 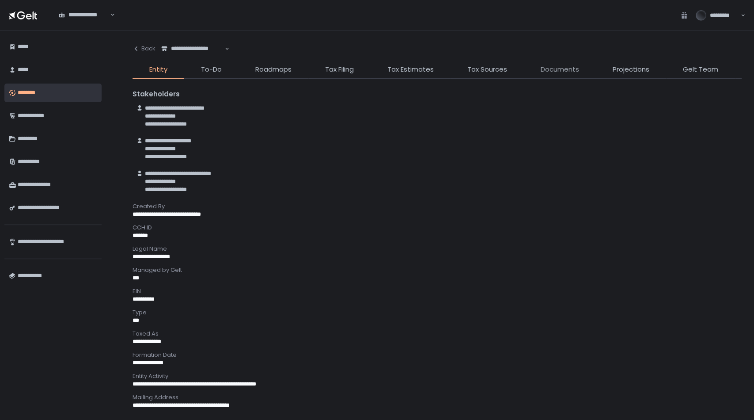 What do you see at coordinates (437, 270) in the screenshot?
I see `div: Managed by Gelt` at bounding box center [437, 270].